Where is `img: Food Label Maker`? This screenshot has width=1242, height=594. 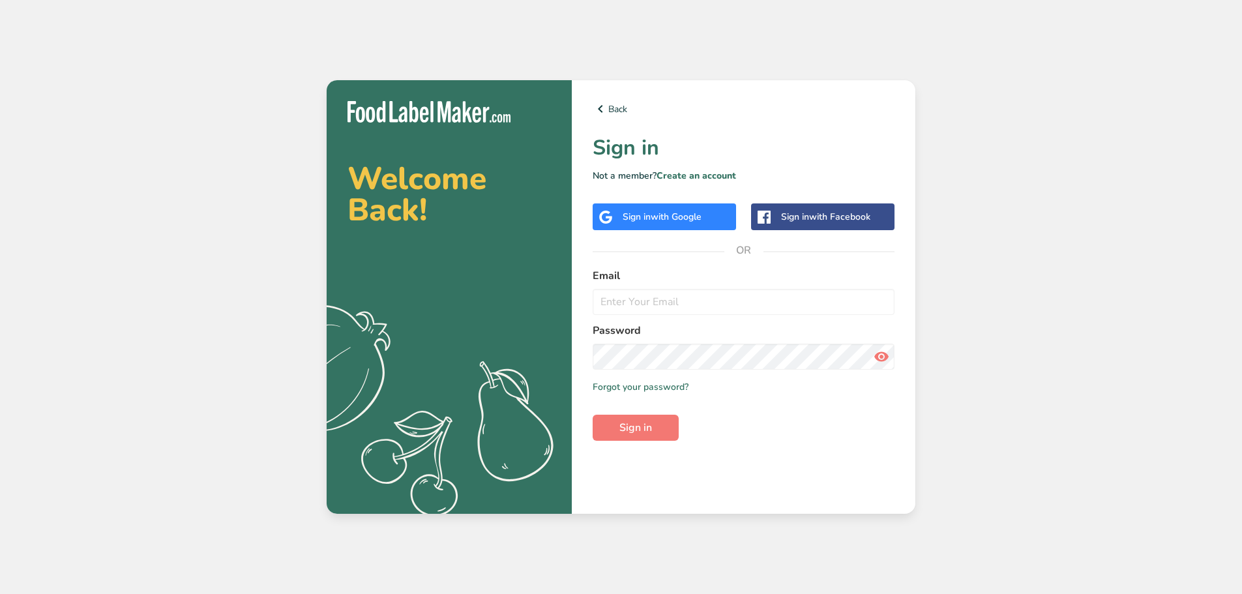
img: Food Label Maker is located at coordinates (429, 111).